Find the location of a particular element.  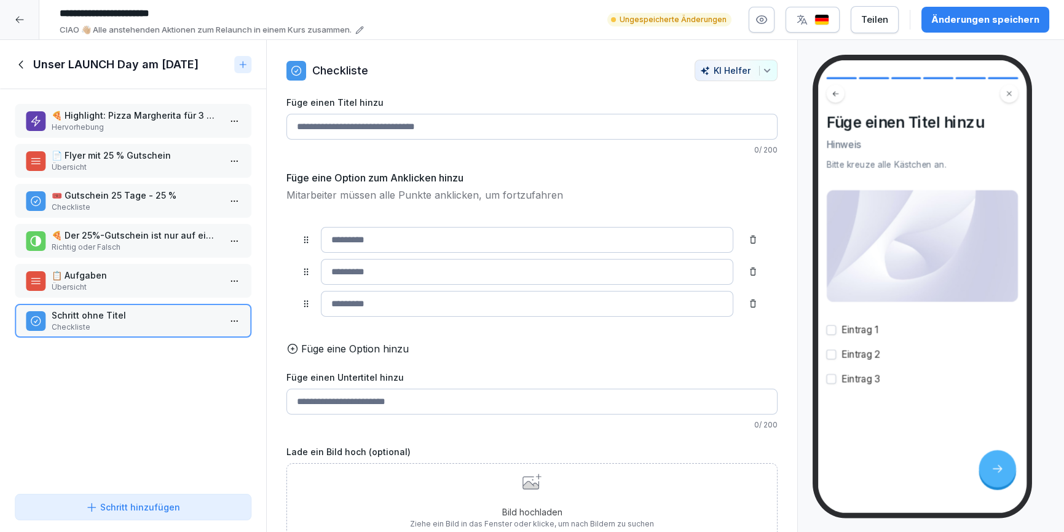

p: Ziehe ein Bild in das Fenster oder klicke, um nach Bildern zu suchen is located at coordinates (532, 524).